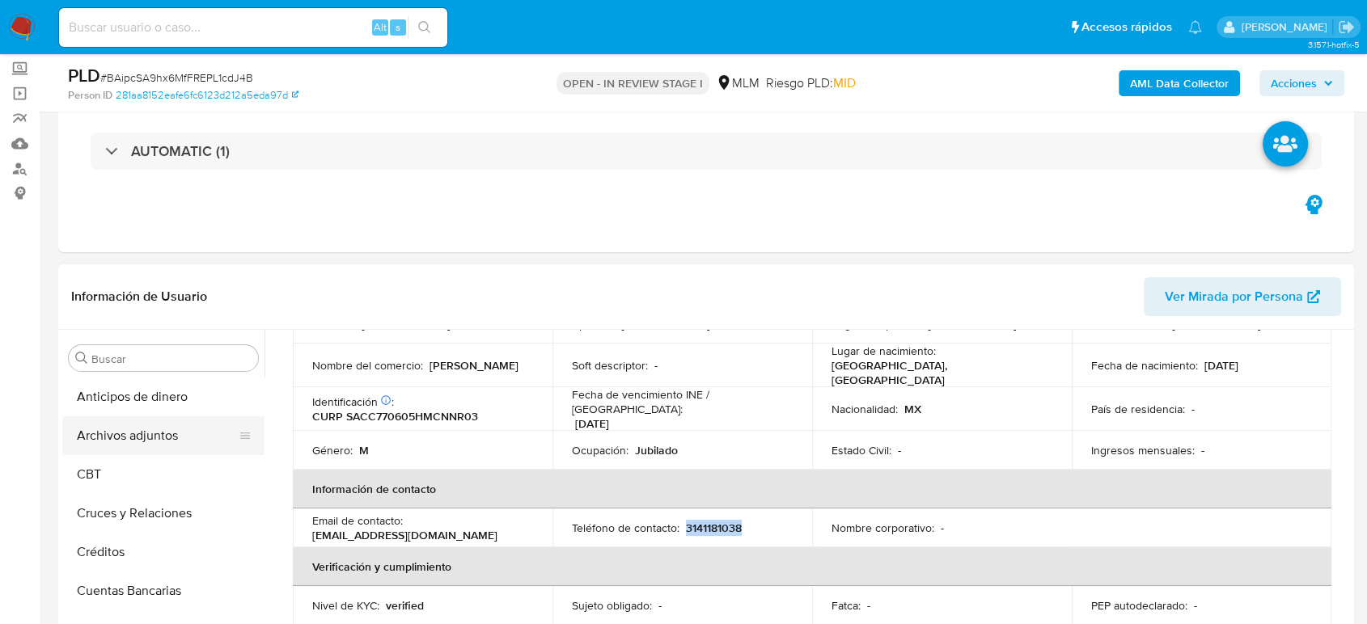  What do you see at coordinates (1179, 83) in the screenshot?
I see `button: AML Data Collector` at bounding box center [1179, 83].